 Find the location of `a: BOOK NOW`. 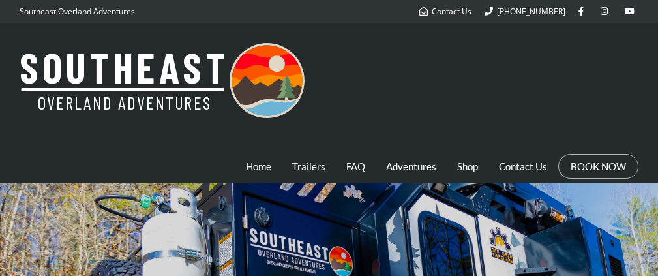

a: BOOK NOW is located at coordinates (598, 166).